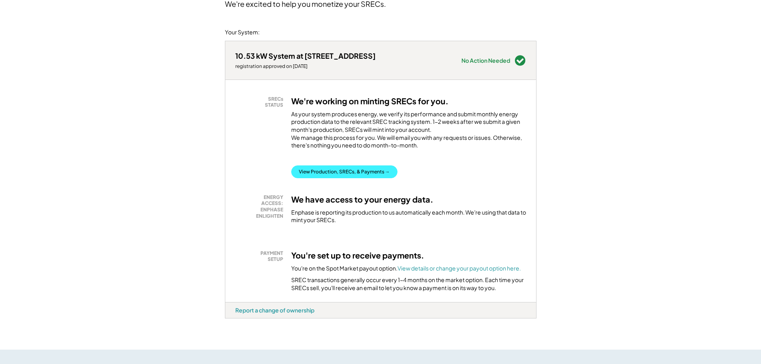  I want to click on div: No Action Needed, so click(486, 60).